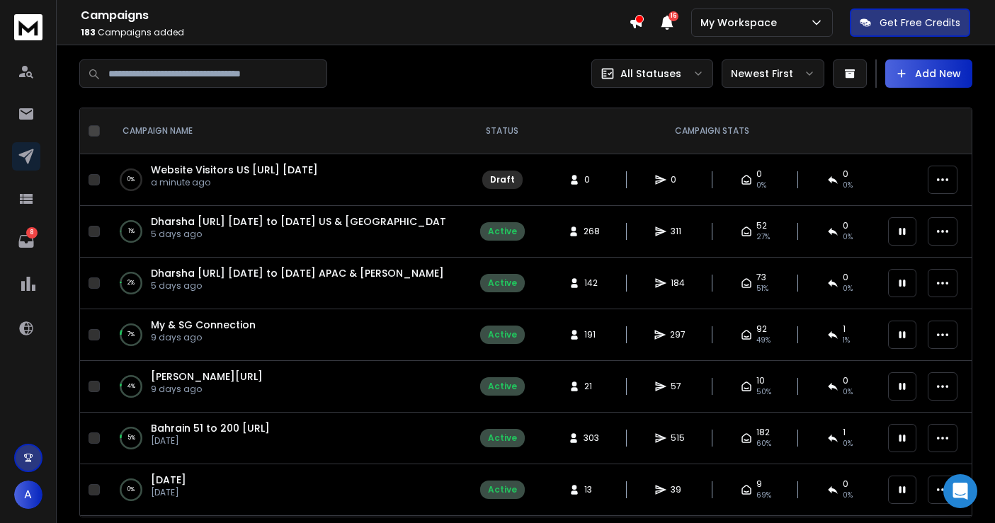 Image resolution: width=995 pixels, height=523 pixels. I want to click on p: a minute ago, so click(234, 183).